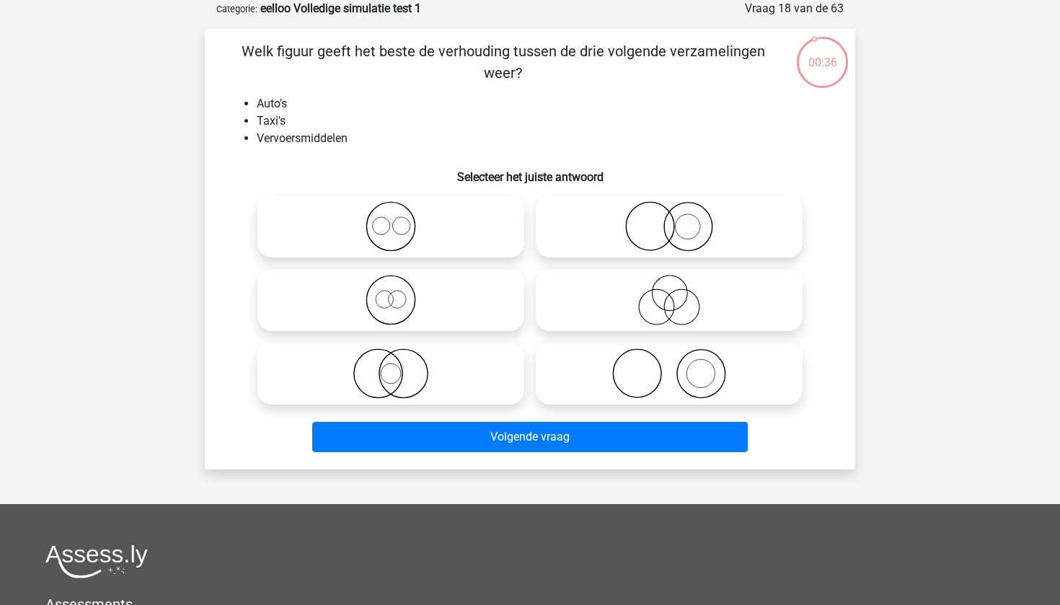  Describe the element at coordinates (822, 53) in the screenshot. I see `div: 00:36` at that location.